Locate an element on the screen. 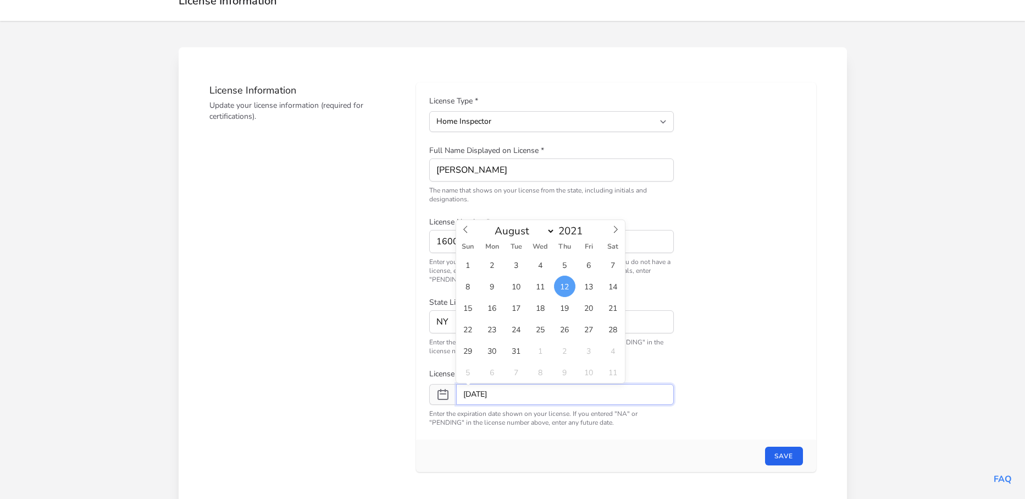  span: August 16, 2021 is located at coordinates (492, 307).